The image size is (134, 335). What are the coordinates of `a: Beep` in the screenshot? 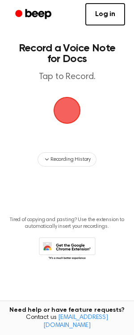 It's located at (34, 14).